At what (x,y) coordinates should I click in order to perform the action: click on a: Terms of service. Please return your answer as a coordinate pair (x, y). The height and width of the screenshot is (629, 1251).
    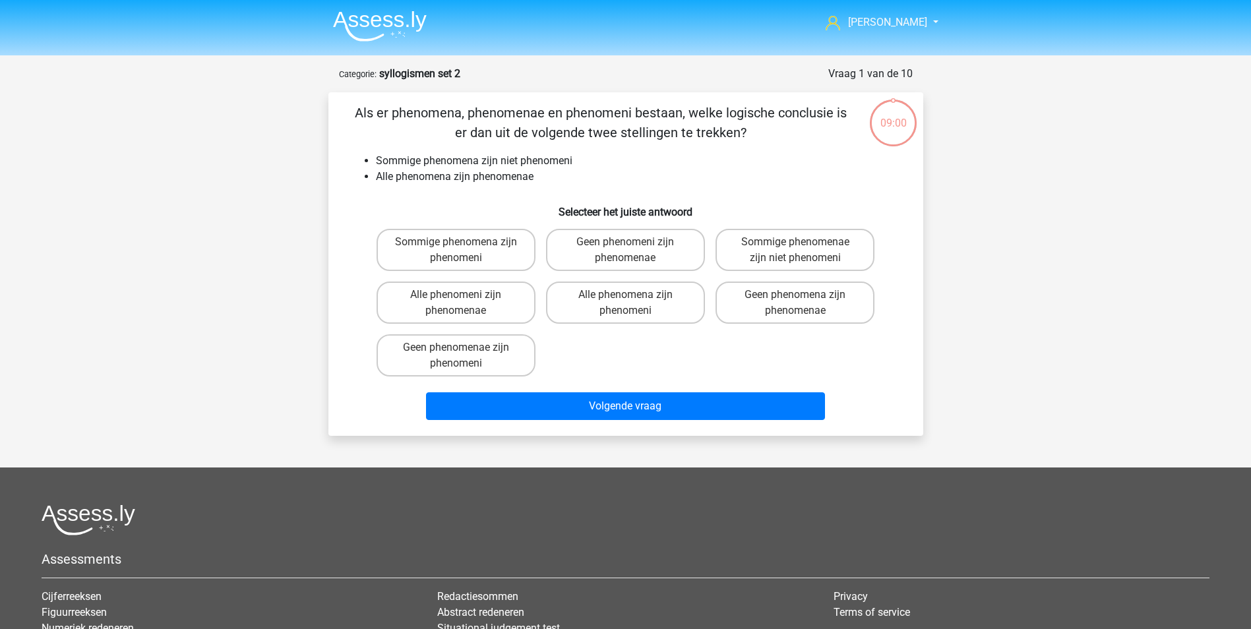
    Looking at the image, I should click on (872, 612).